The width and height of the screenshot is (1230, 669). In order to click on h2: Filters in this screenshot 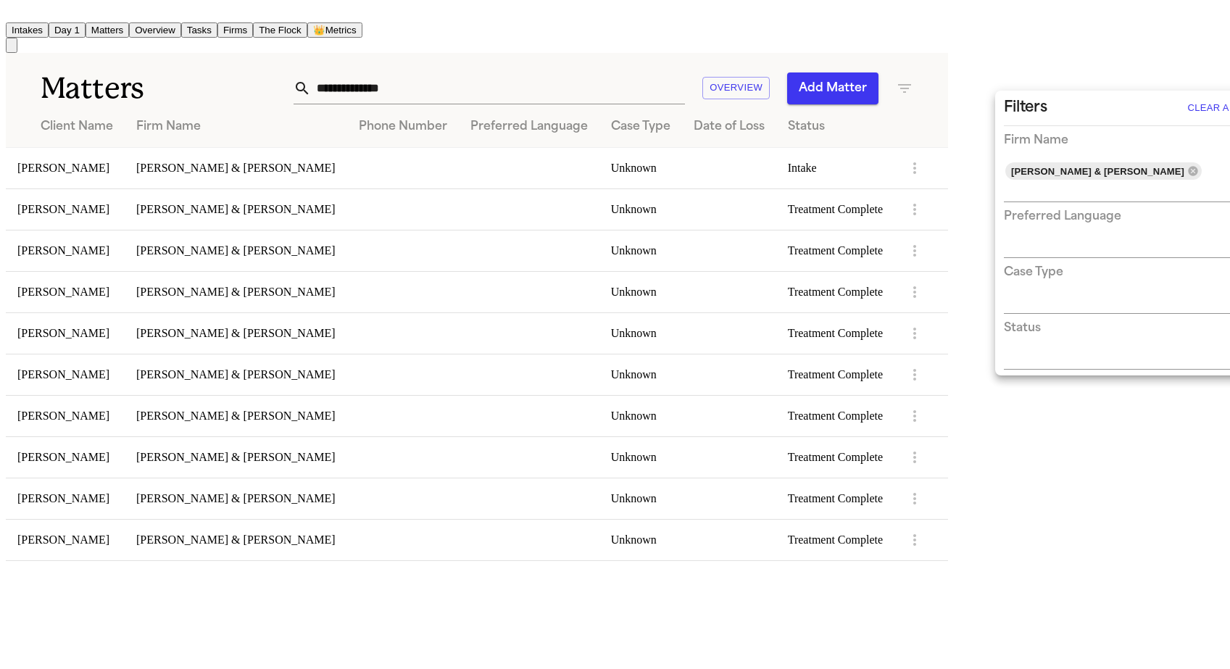, I will do `click(1026, 108)`.